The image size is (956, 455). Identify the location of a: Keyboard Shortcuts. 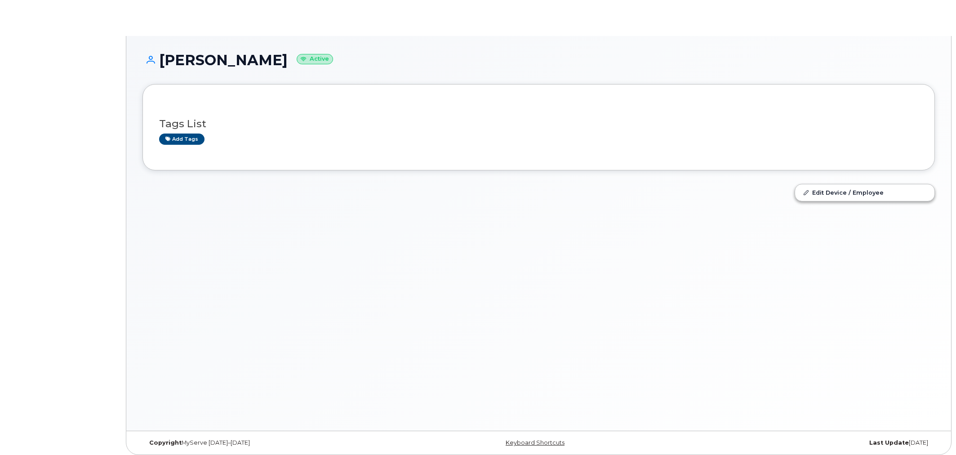
(535, 442).